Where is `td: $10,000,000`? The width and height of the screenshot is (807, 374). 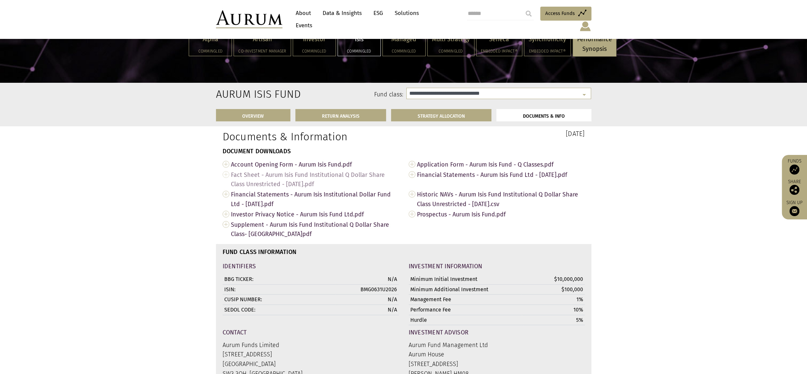 td: $10,000,000 is located at coordinates (553, 279).